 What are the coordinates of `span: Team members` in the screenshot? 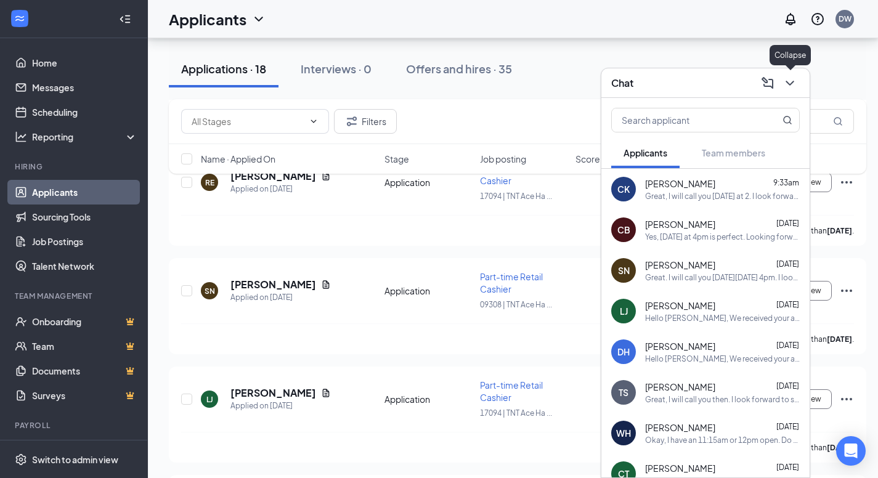 It's located at (734, 153).